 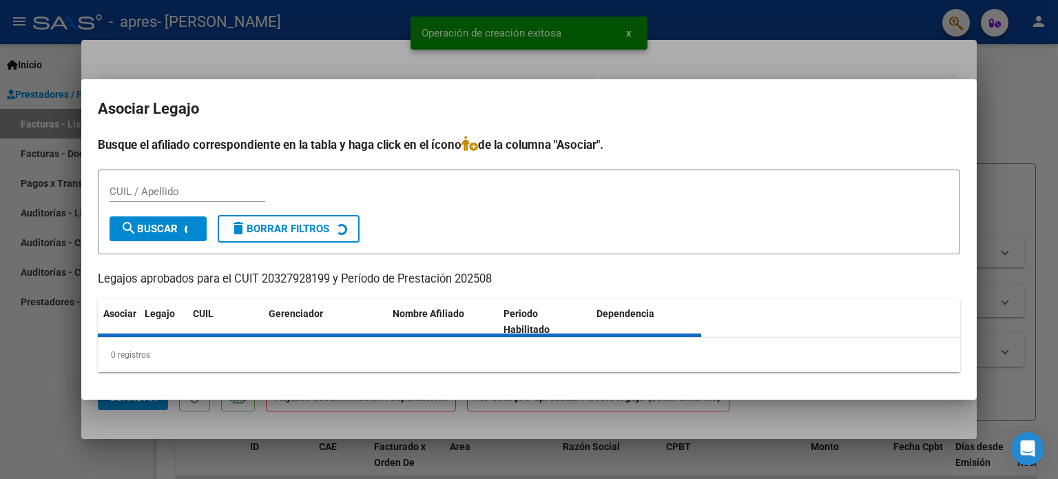 I want to click on h2: Asociar Legajo, so click(x=529, y=109).